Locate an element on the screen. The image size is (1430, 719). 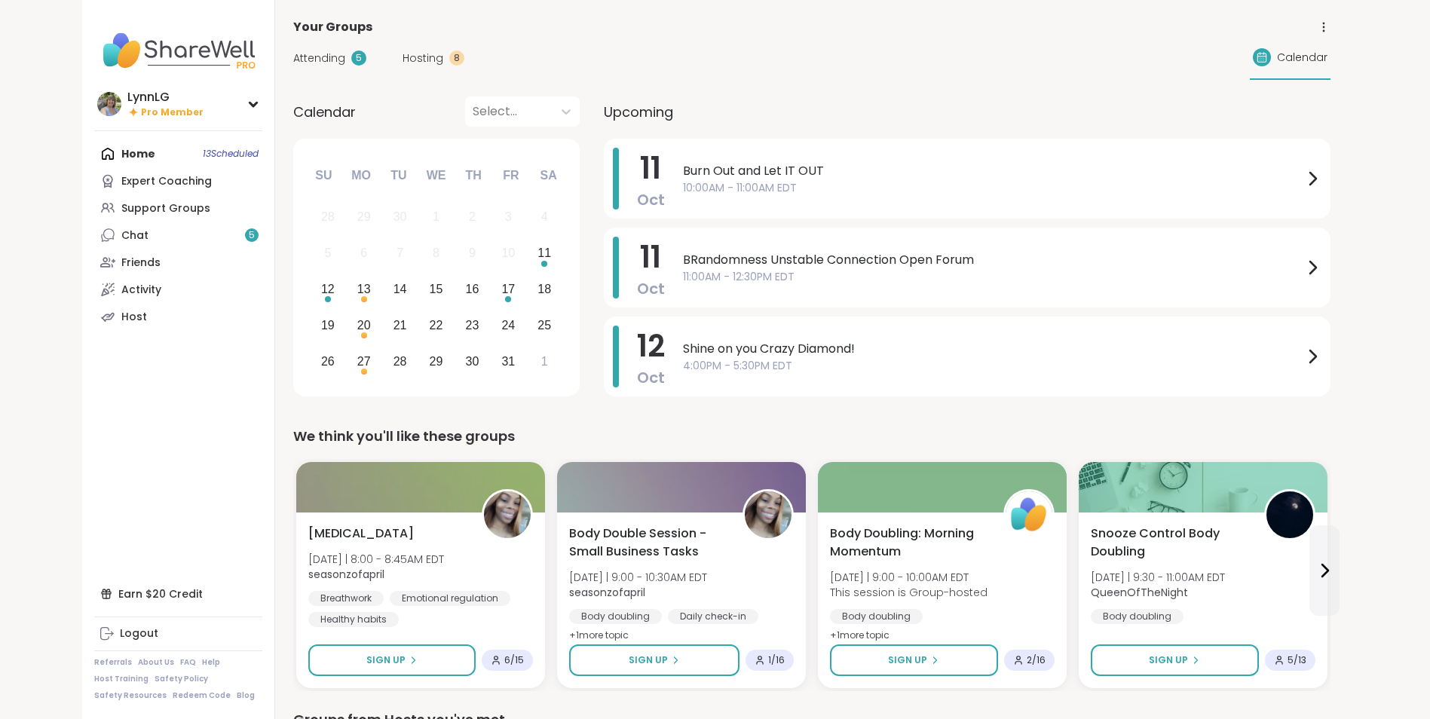
div: Not available Monday, October 6th, 2025 is located at coordinates (363, 253).